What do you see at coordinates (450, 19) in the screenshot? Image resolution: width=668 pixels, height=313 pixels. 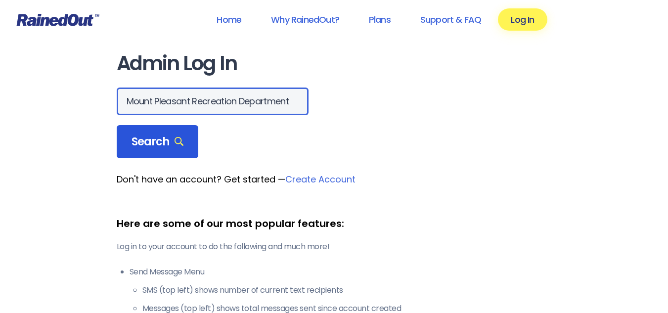 I see `a: Support & FAQ` at bounding box center [450, 19].